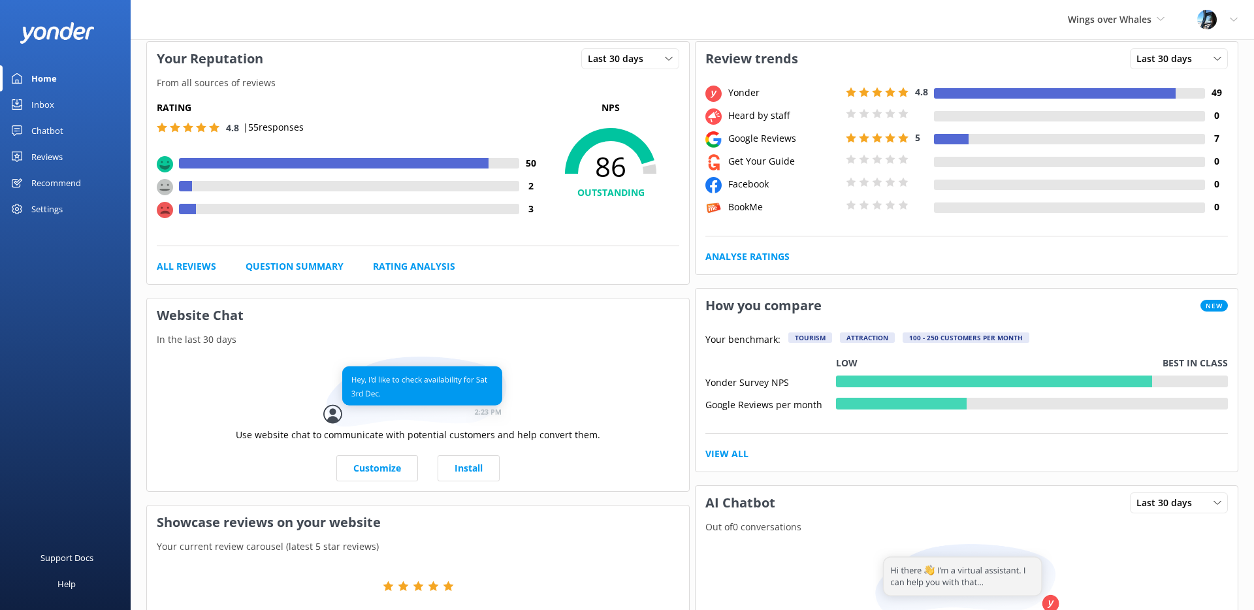 Image resolution: width=1254 pixels, height=610 pixels. What do you see at coordinates (57, 33) in the screenshot?
I see `img: yonder-white-logo.png` at bounding box center [57, 33].